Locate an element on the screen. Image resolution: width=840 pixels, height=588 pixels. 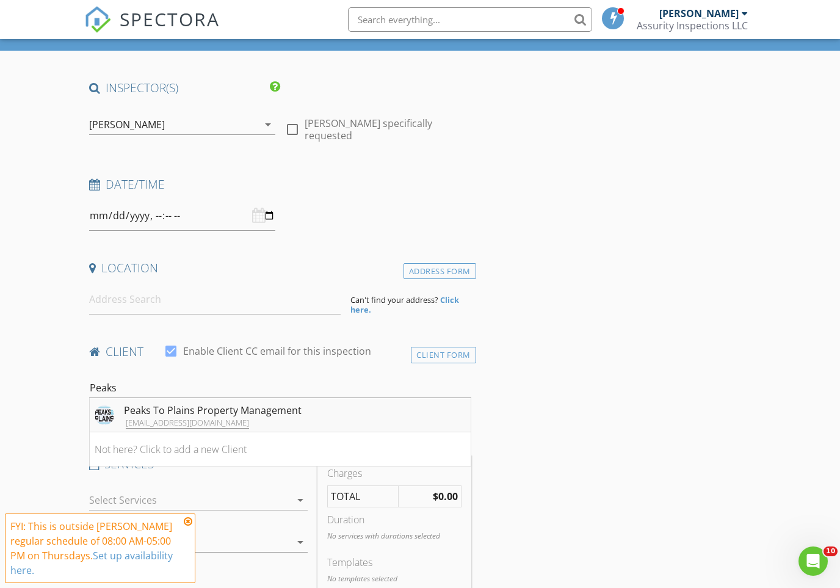
input: Address Search is located at coordinates (215, 299).